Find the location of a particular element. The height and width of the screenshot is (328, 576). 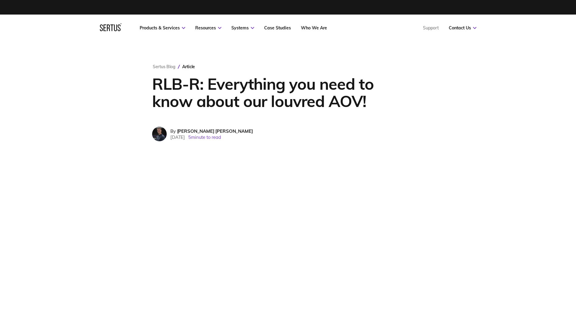

a: Sertus Blog is located at coordinates (164, 67).